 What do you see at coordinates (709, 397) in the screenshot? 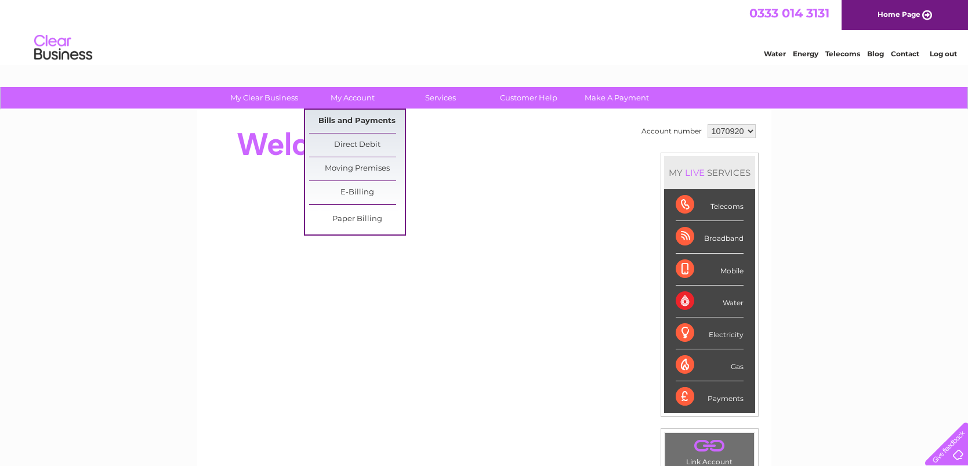
I see `div: Payments` at bounding box center [709, 397].